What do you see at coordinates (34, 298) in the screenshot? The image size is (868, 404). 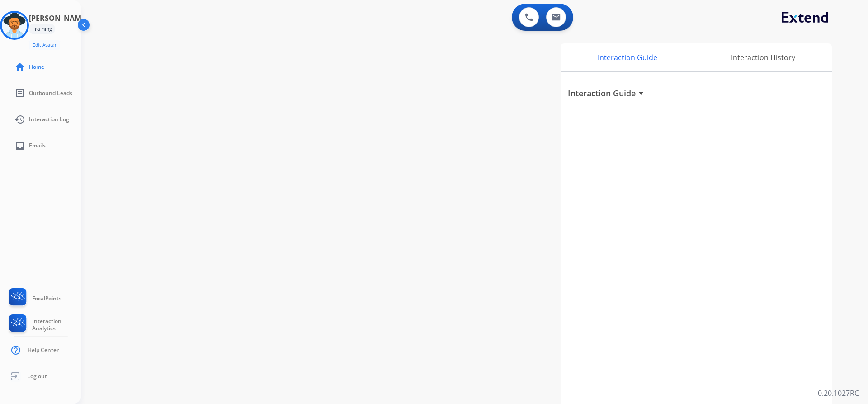 I see `a: FocalPoints` at bounding box center [34, 298].